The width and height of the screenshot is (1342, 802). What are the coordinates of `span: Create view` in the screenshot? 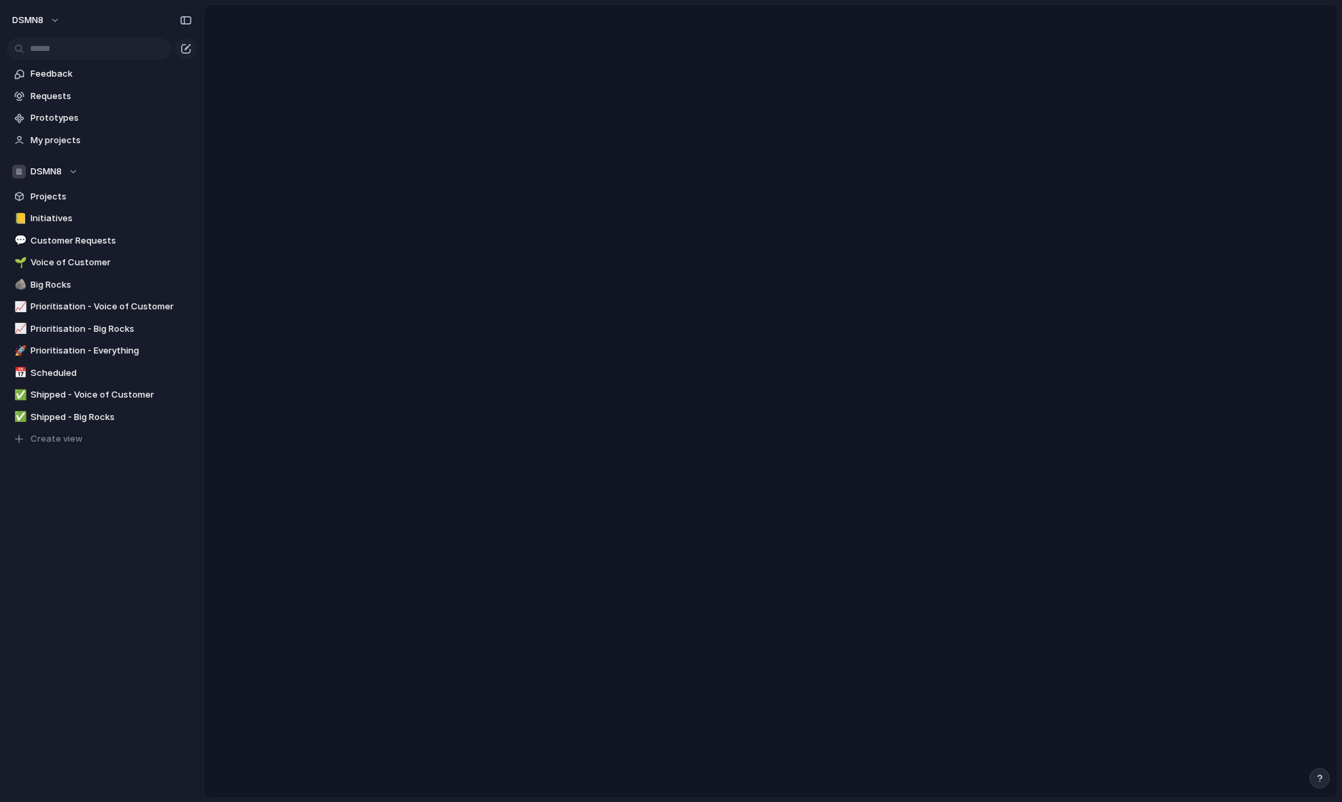 It's located at (56, 439).